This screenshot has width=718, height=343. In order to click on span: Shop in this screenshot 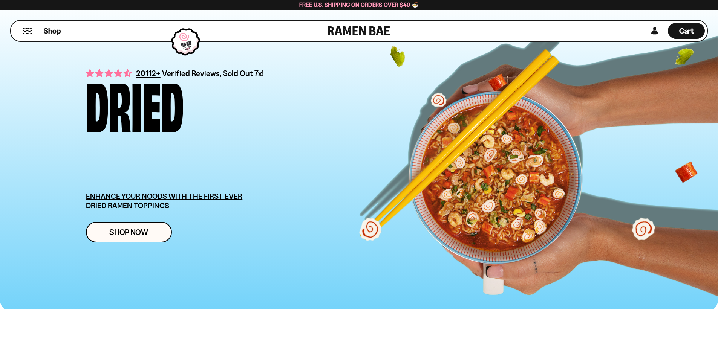, I will do `click(52, 31)`.